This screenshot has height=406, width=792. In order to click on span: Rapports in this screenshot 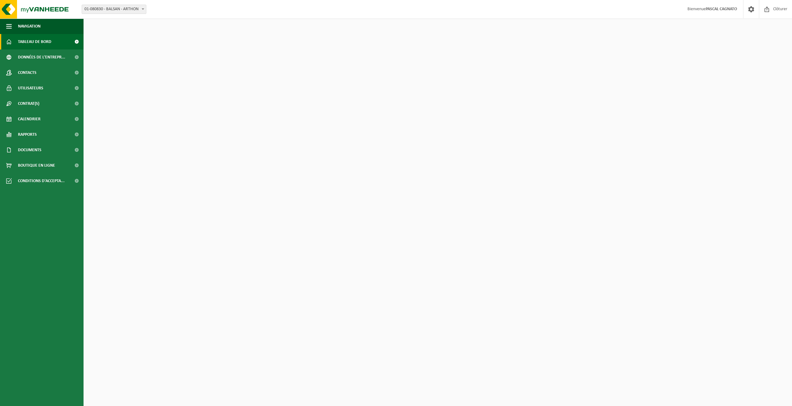, I will do `click(27, 135)`.